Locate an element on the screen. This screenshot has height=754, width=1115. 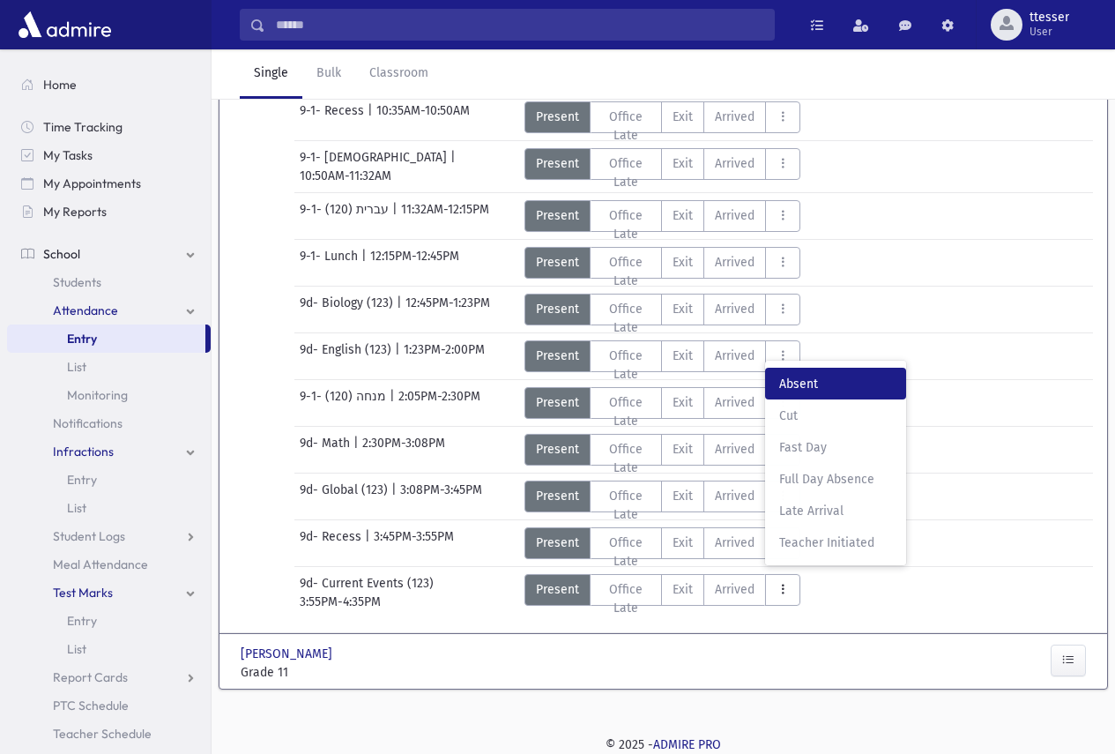
span: 10:35AM-10:50AM is located at coordinates (423, 117).